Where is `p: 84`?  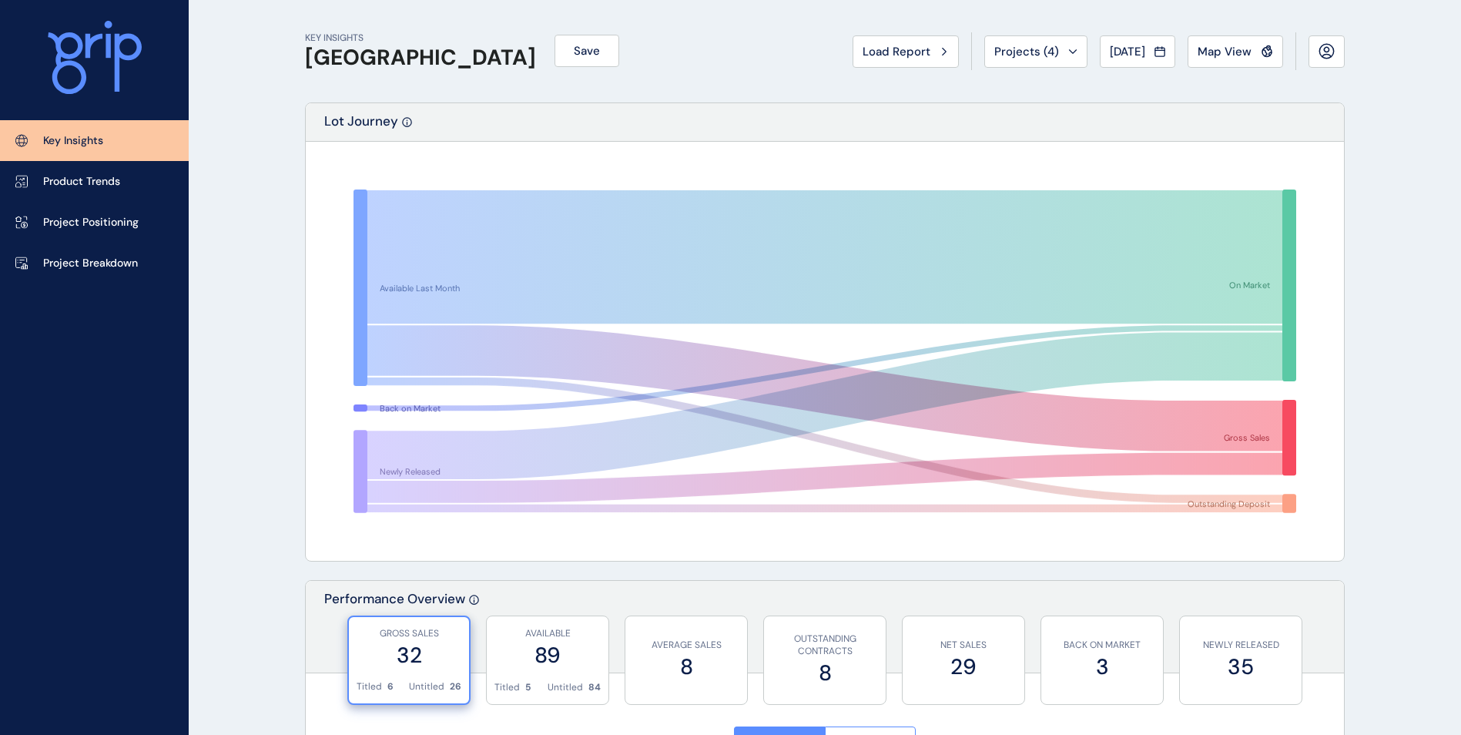 p: 84 is located at coordinates (594, 687).